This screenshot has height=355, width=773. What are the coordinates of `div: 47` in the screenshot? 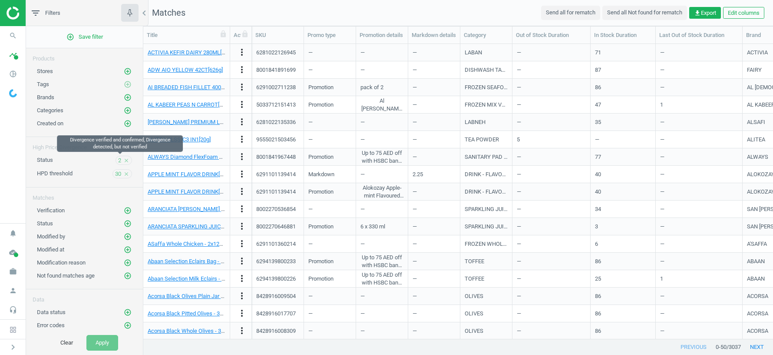 It's located at (598, 105).